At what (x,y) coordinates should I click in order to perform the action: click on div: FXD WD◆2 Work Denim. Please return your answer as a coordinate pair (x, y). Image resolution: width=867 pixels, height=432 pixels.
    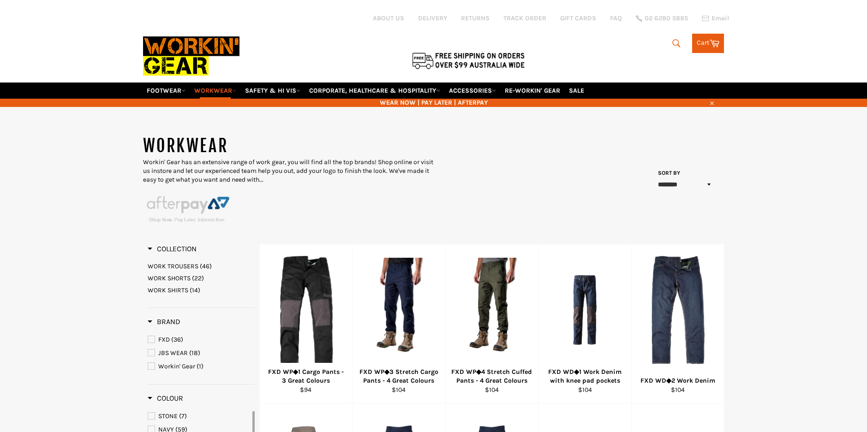
    Looking at the image, I should click on (678, 381).